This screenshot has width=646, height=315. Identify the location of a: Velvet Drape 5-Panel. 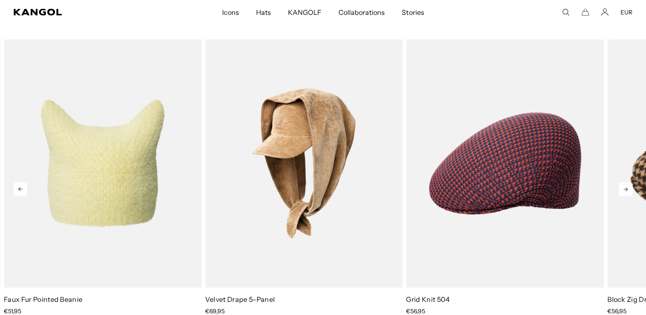
(240, 299).